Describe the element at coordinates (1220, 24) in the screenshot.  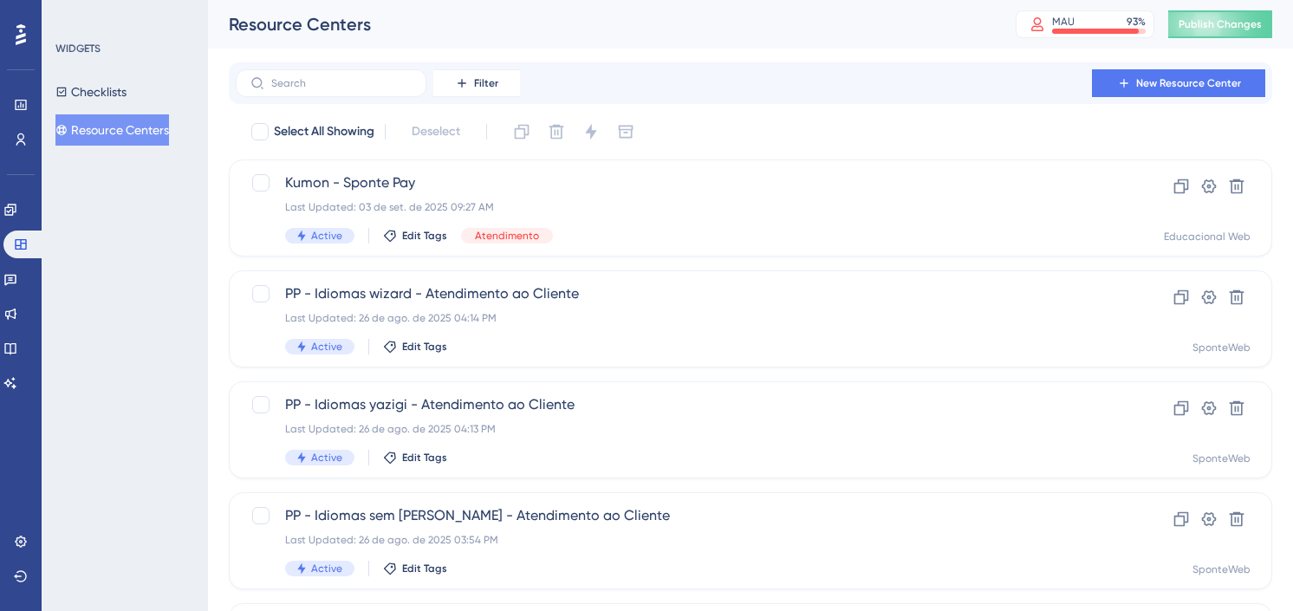
I see `button: Publish Changes` at that location.